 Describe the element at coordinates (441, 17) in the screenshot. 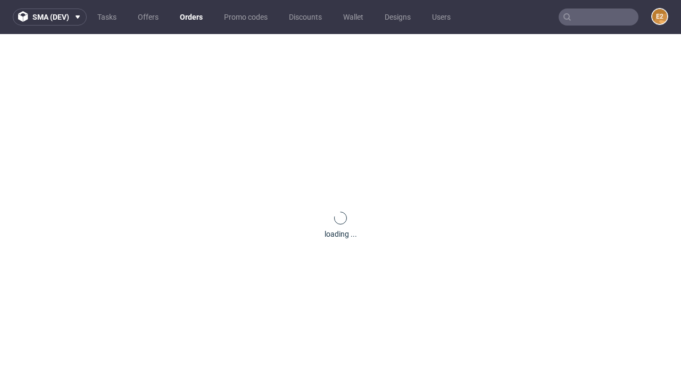

I see `a: Users` at that location.